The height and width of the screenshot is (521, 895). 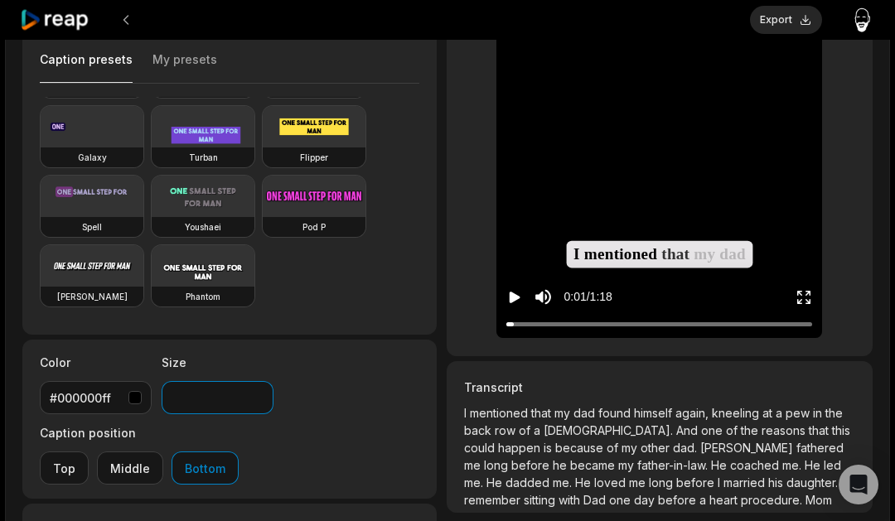 I want to click on span: became, so click(x=594, y=465).